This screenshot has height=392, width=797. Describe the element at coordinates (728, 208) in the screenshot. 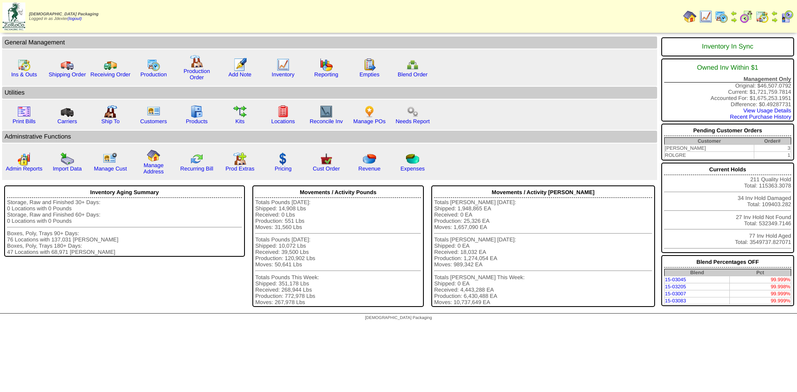

I see `div: 211 Quality Hold Total: 115363.3078 34 Inv Hold Damaged Total: 109403.282 27 Inv Hold Not Found T...` at that location.